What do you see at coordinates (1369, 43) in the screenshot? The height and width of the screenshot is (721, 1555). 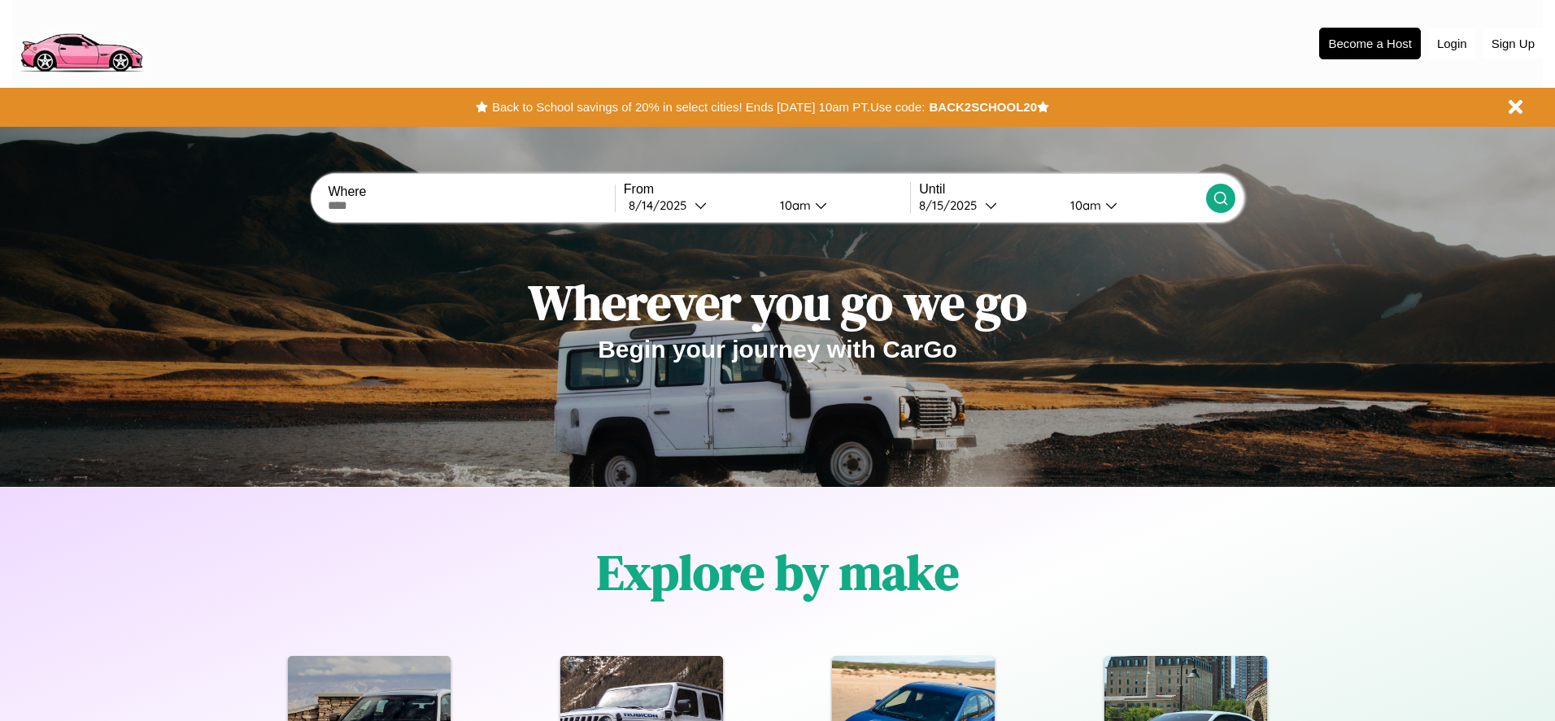 I see `button: Become a Host` at bounding box center [1369, 43].